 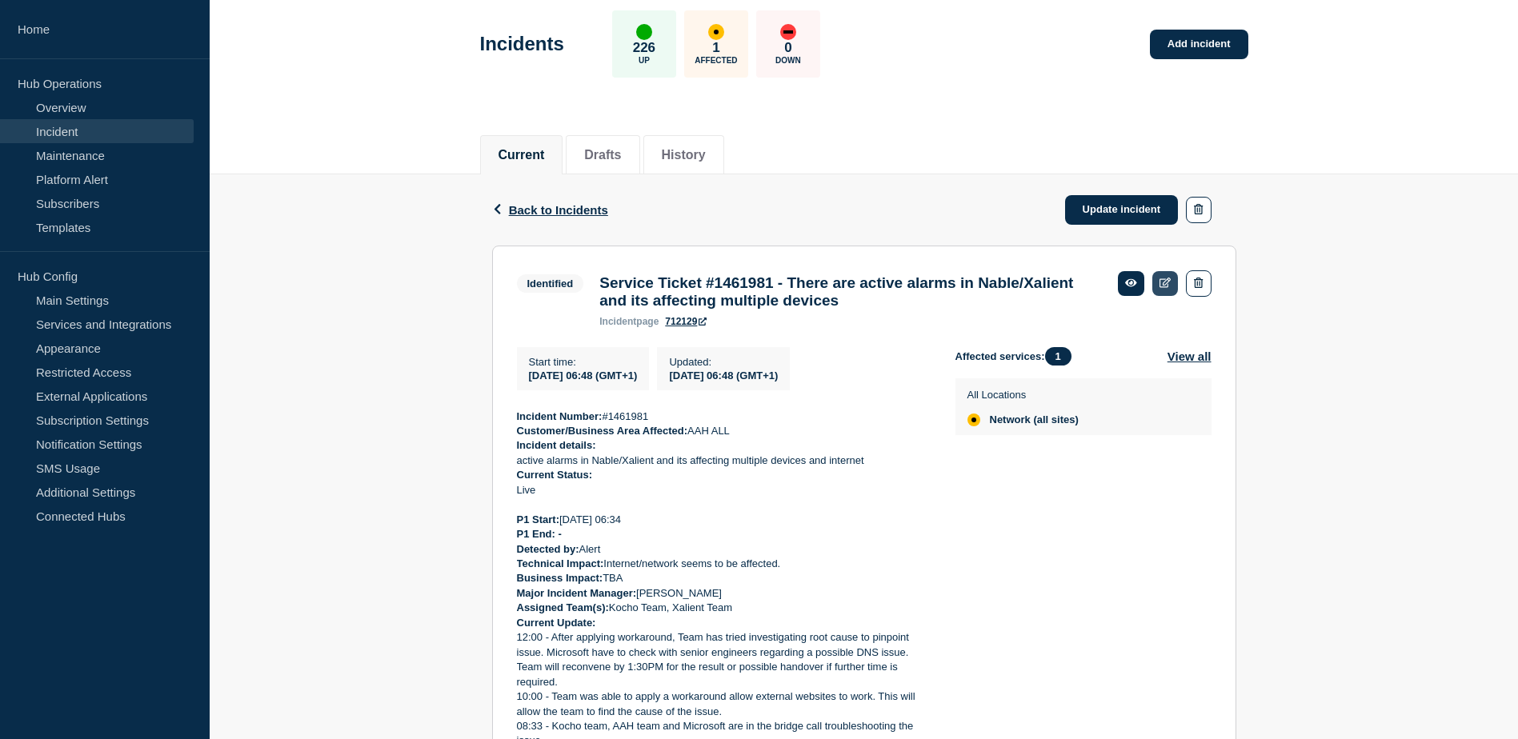 What do you see at coordinates (522, 155) in the screenshot?
I see `button: Current` at bounding box center [522, 155].